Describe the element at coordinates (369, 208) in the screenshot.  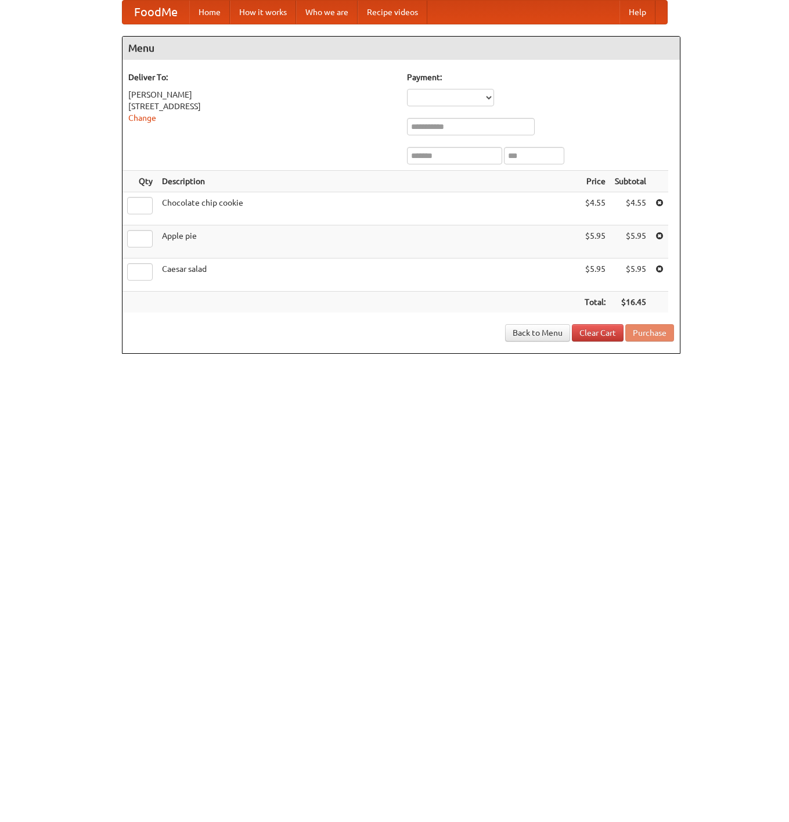
I see `td: Chocolate chip cookie` at that location.